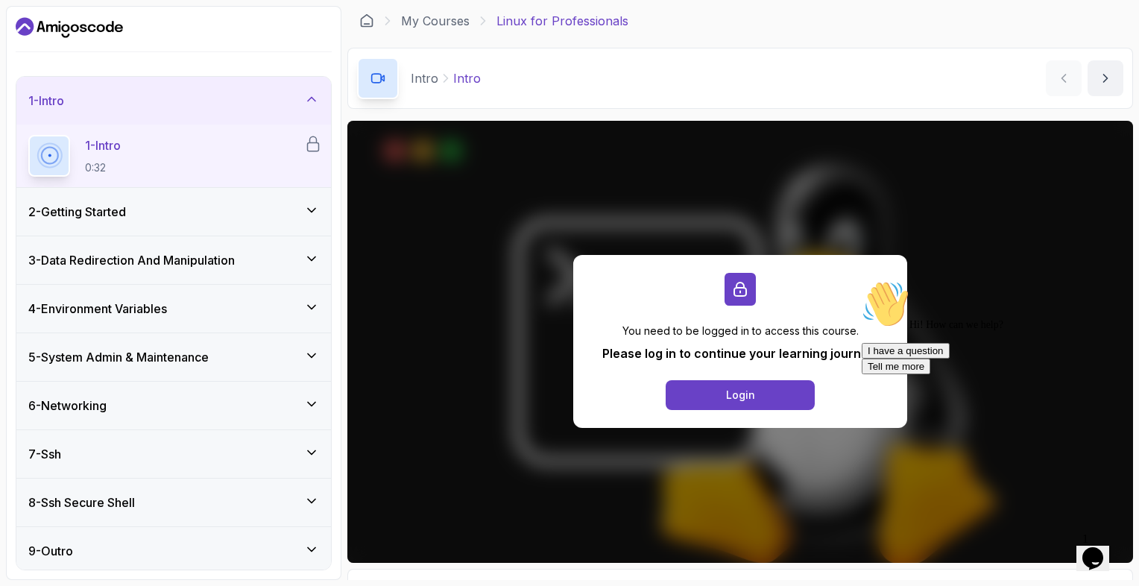 The height and width of the screenshot is (586, 1139). What do you see at coordinates (174, 405) in the screenshot?
I see `button: 6-Networking` at bounding box center [174, 405].